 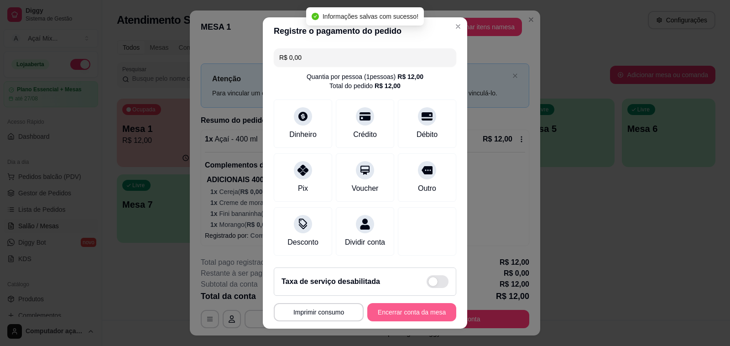 What do you see at coordinates (412, 312) in the screenshot?
I see `button: Encerrar conta da mesa` at bounding box center [412, 312].